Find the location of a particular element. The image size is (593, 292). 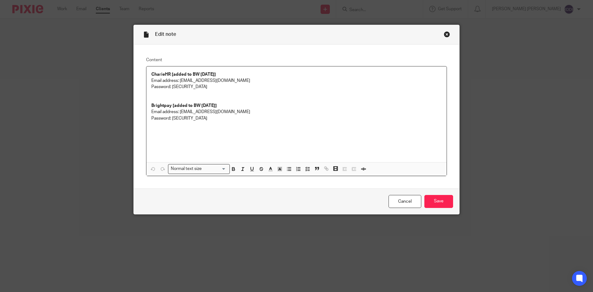

a: Cancel is located at coordinates (405, 202).